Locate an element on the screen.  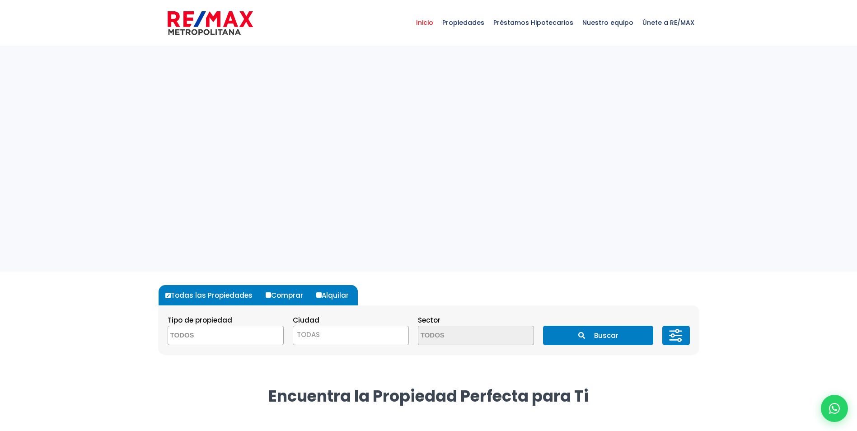
span: Inicio is located at coordinates (425, 23).